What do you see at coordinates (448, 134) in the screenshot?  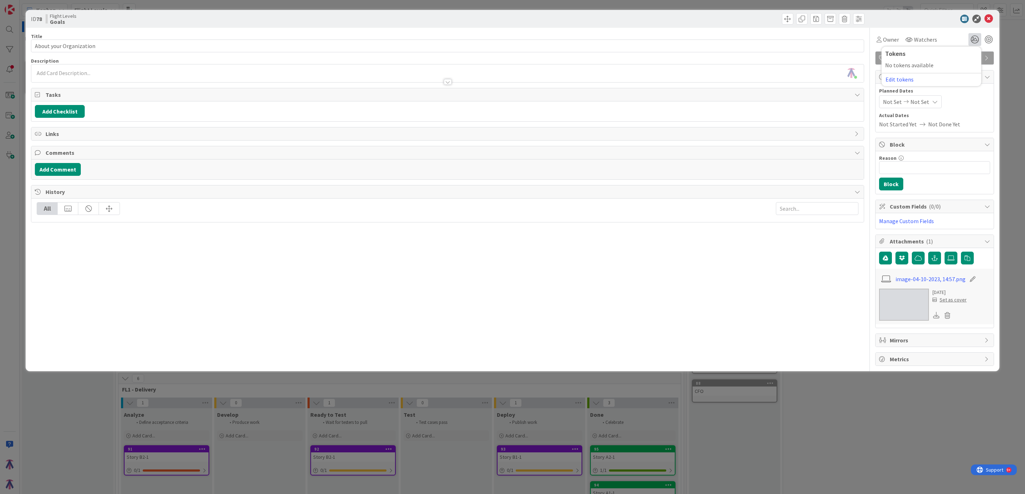 I see `span: Links` at bounding box center [448, 134].